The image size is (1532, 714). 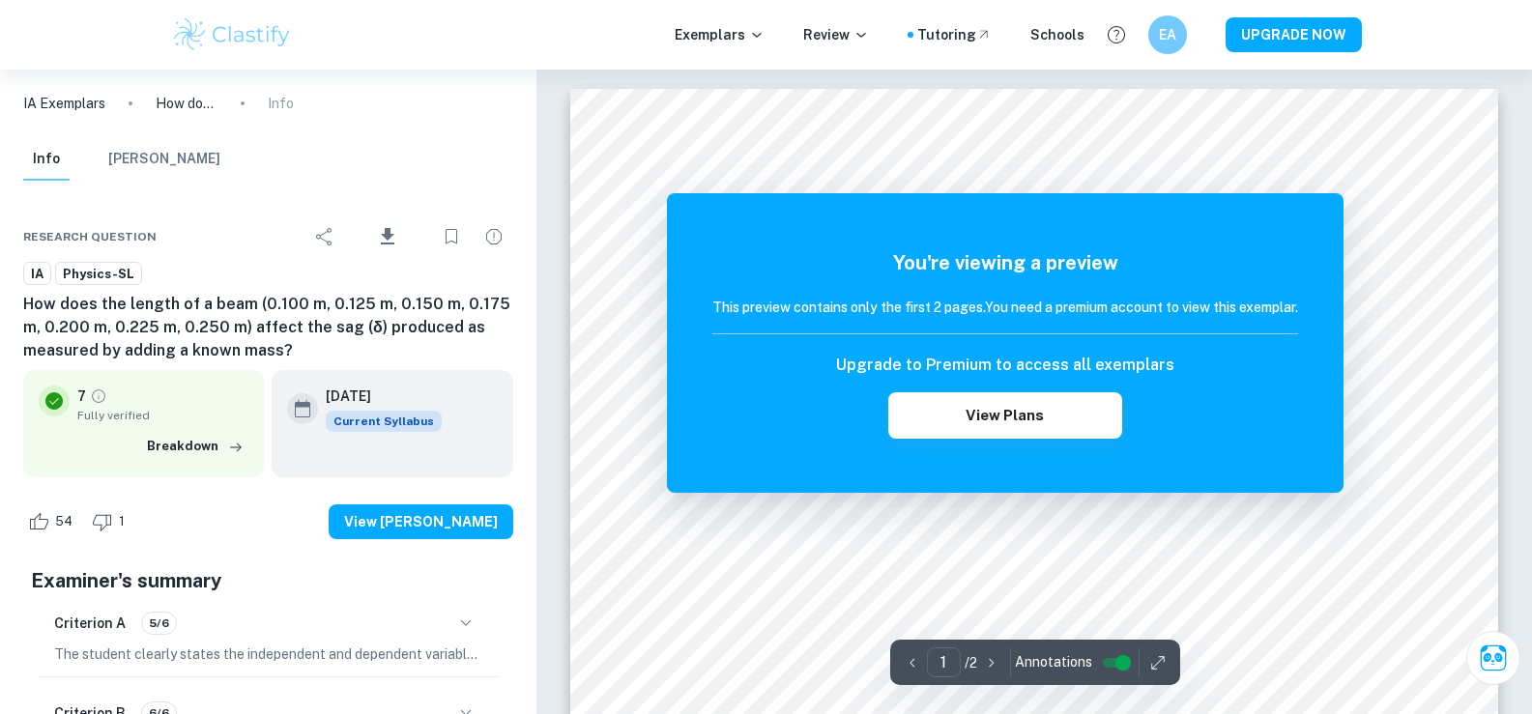 What do you see at coordinates (954, 35) in the screenshot?
I see `a: Tutoring` at bounding box center [954, 35].